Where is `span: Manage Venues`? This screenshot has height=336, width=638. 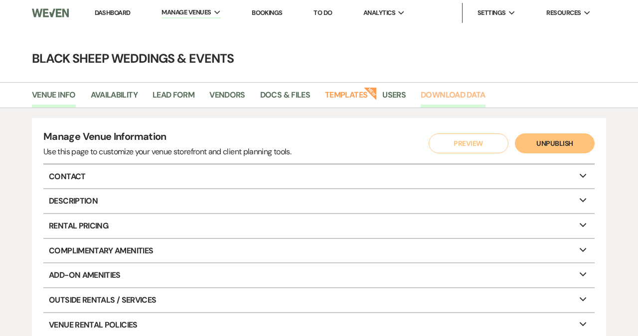 span: Manage Venues is located at coordinates (186, 12).